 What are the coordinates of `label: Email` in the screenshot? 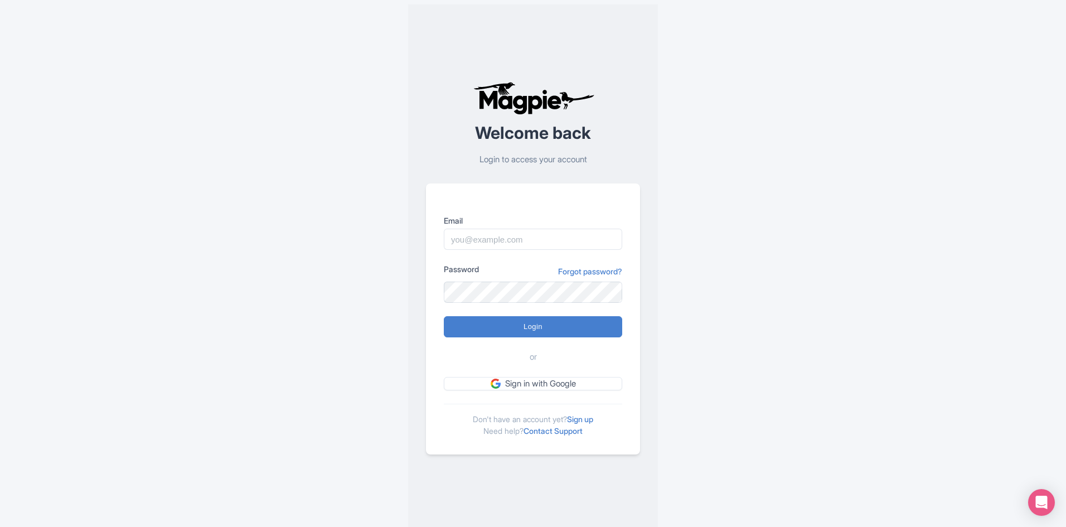 It's located at (533, 220).